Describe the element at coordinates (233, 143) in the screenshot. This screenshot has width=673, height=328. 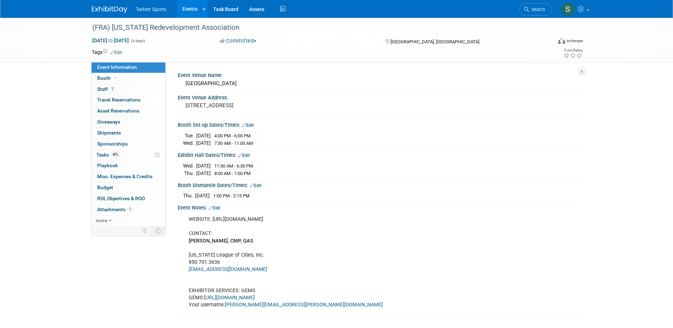
I see `span: 7:30 AM - 11:00 AM` at that location.